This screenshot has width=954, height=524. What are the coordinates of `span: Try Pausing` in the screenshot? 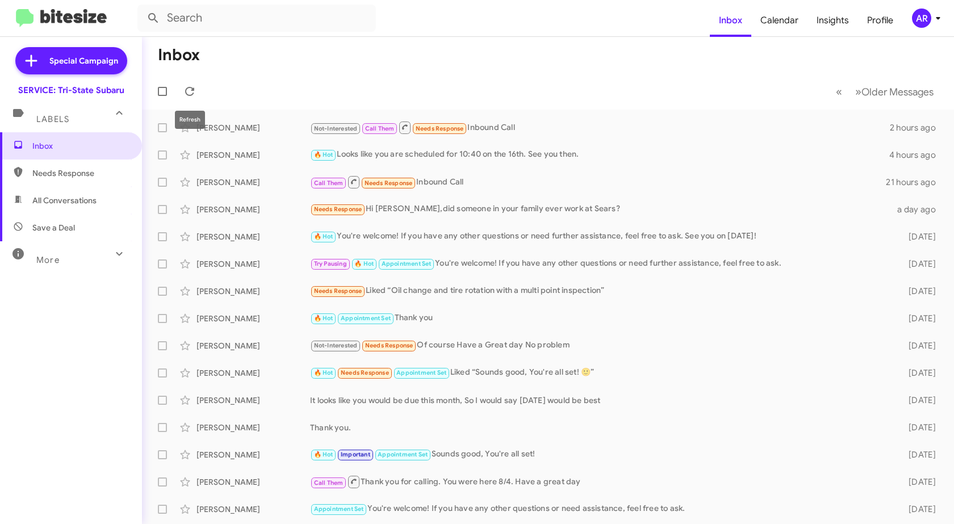 It's located at (331, 264).